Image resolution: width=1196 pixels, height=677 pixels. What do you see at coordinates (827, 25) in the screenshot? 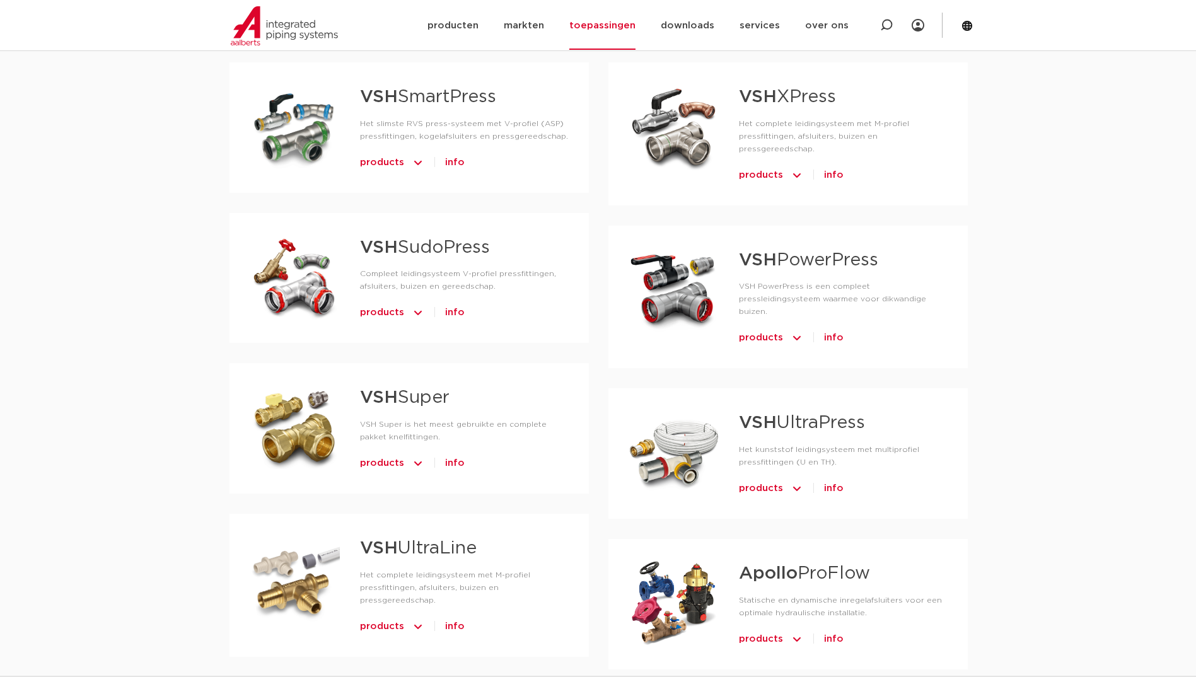
I see `a: over ons` at bounding box center [827, 25].